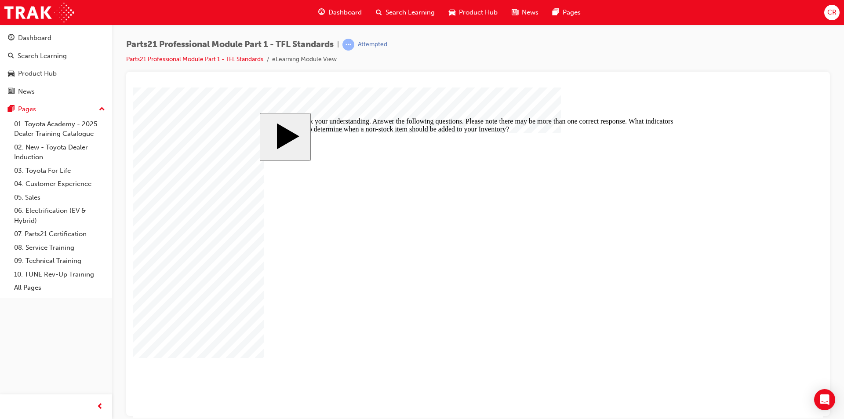 Image resolution: width=844 pixels, height=419 pixels. Describe the element at coordinates (832, 12) in the screenshot. I see `button: CR` at that location.